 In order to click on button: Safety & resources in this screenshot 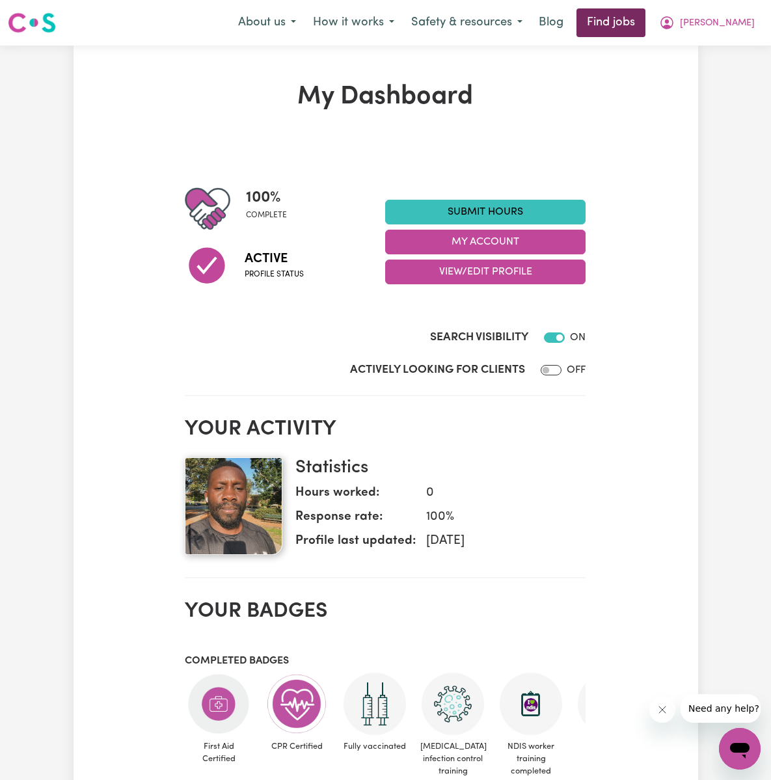, I will do `click(467, 23)`.